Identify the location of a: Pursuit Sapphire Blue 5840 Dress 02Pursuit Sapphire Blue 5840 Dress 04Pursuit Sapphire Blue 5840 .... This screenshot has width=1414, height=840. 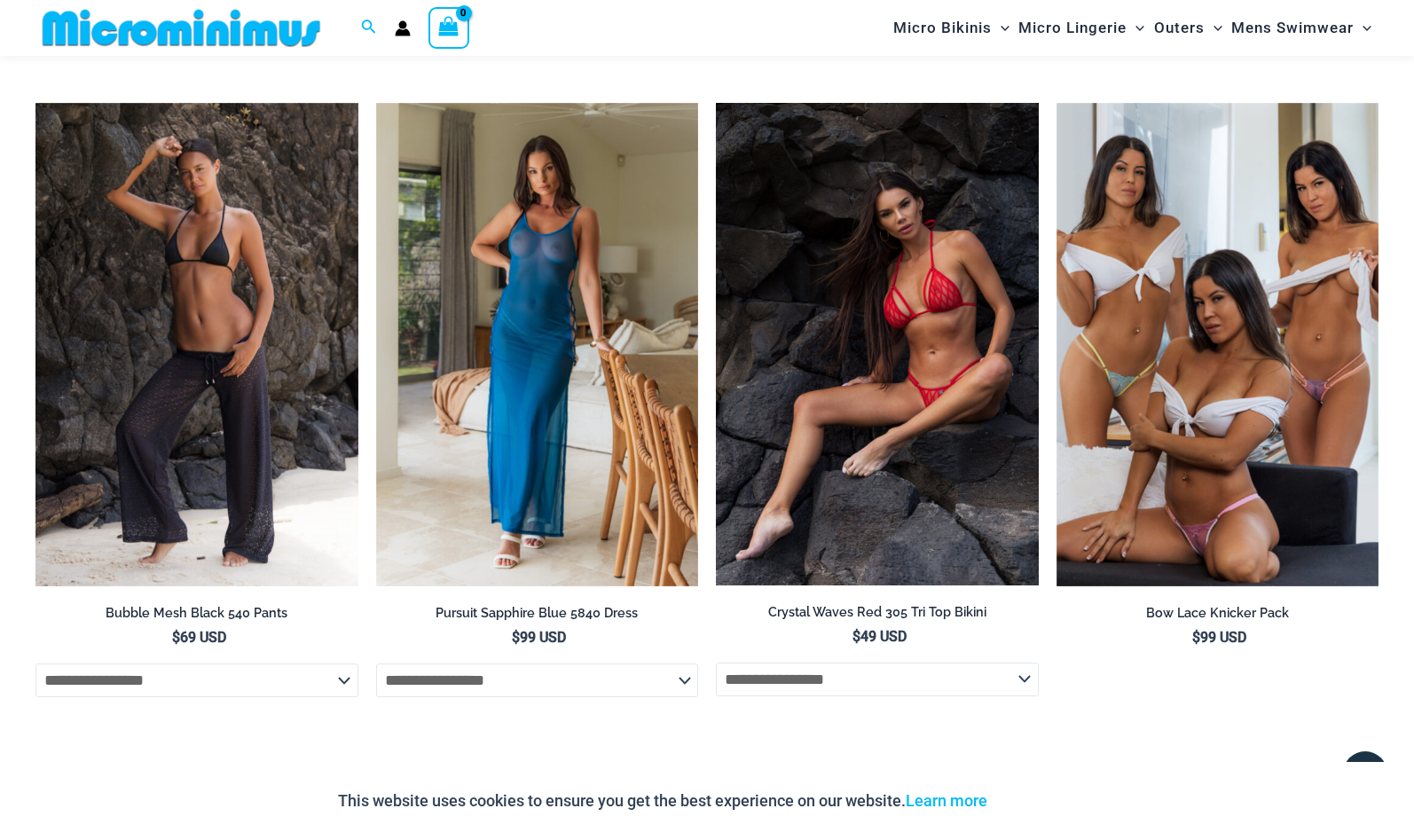
(537, 344).